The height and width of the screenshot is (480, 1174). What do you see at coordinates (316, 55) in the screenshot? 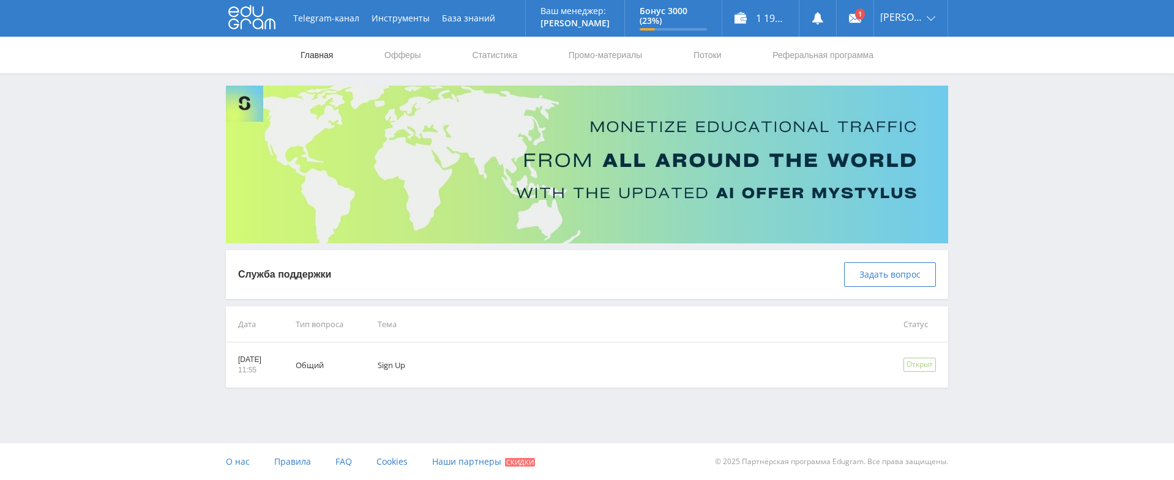
I see `a: Главная` at bounding box center [316, 55].